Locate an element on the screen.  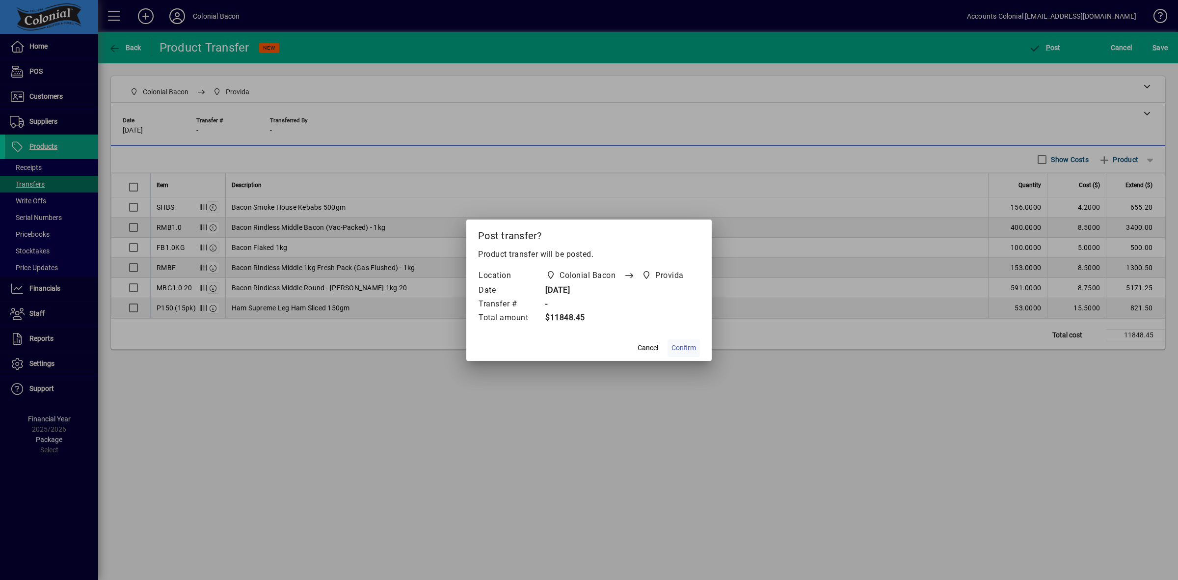
td: Transfer # is located at coordinates (508, 304).